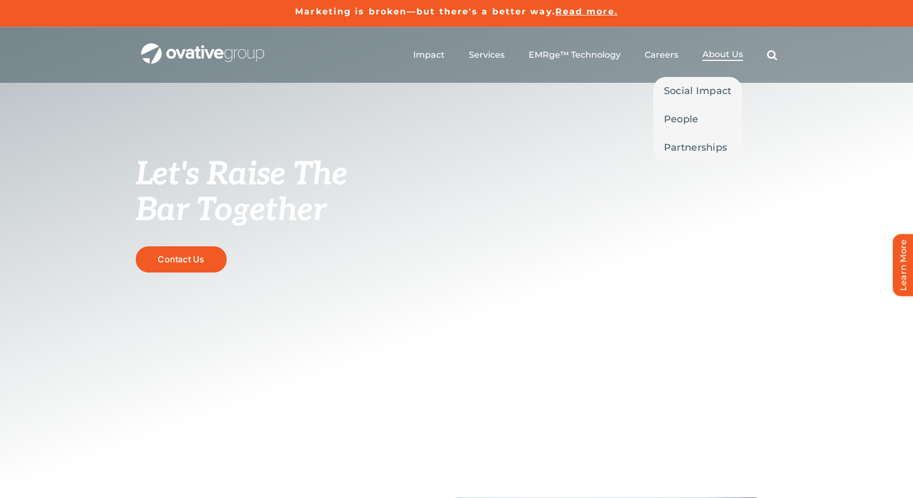  I want to click on nav: Menu, so click(595, 55).